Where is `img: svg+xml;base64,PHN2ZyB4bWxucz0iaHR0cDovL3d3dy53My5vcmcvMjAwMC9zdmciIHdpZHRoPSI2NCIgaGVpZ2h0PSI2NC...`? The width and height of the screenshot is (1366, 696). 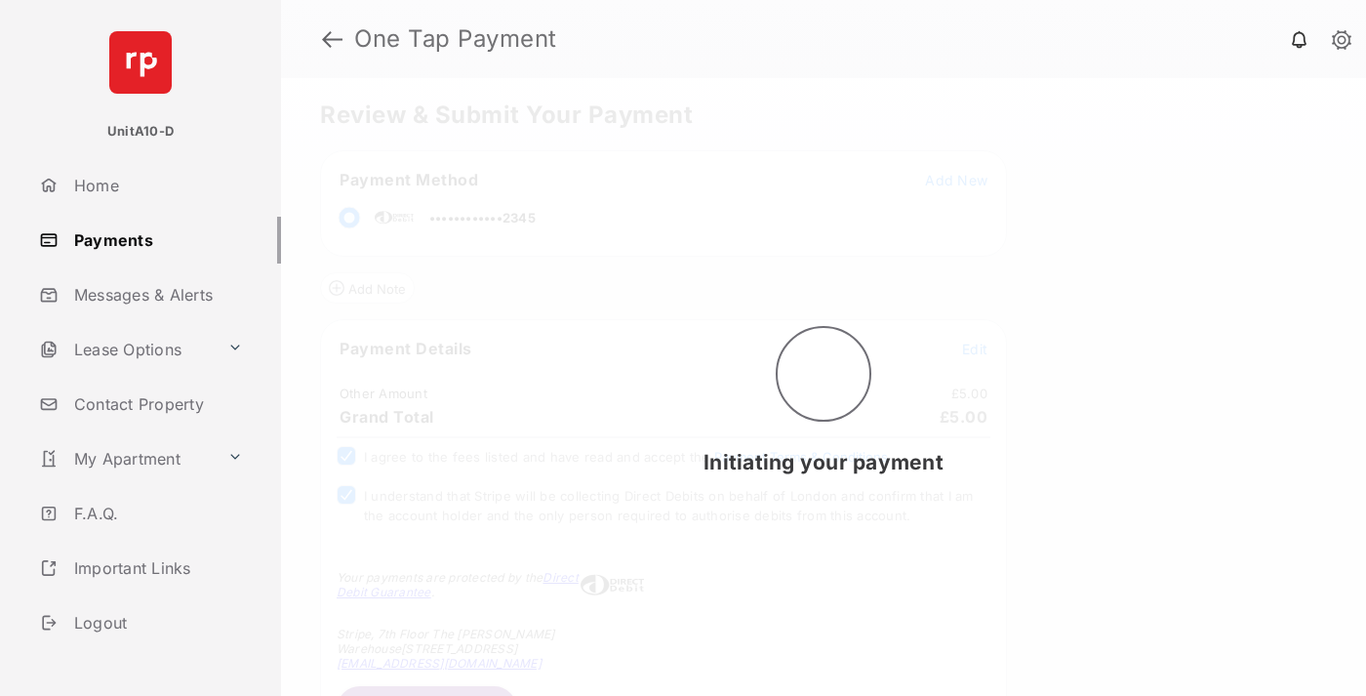 img: svg+xml;base64,PHN2ZyB4bWxucz0iaHR0cDovL3d3dy53My5vcmcvMjAwMC9zdmciIHdpZHRoPSI2NCIgaGVpZ2h0PSI2NC... is located at coordinates (140, 62).